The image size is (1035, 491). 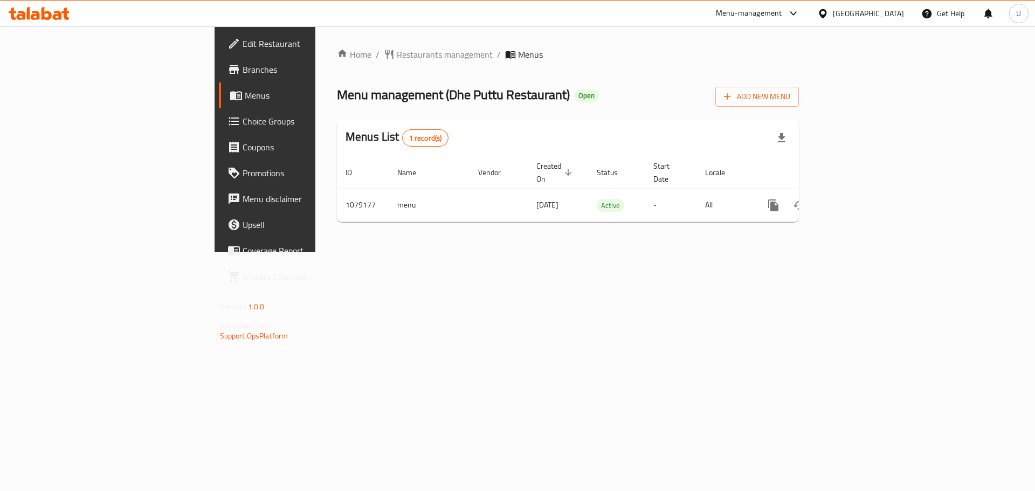 I want to click on a: Restaurants management, so click(x=438, y=54).